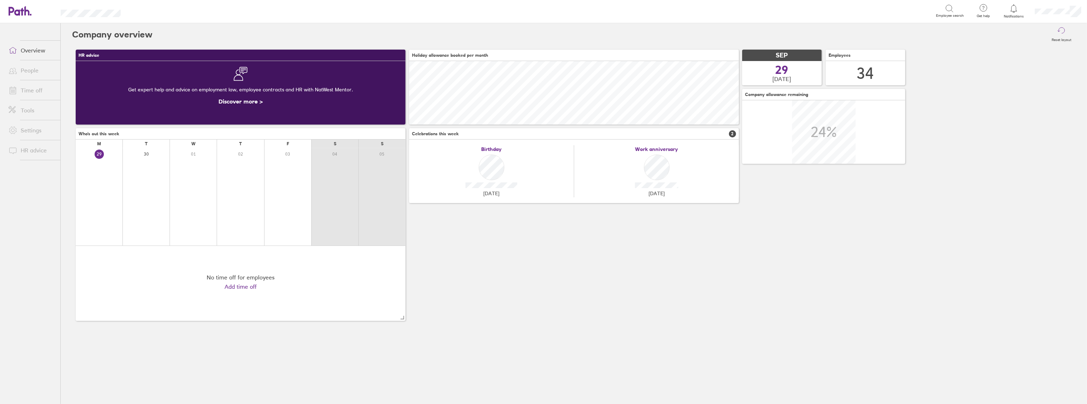 The image size is (1087, 404). Describe the element at coordinates (1014, 16) in the screenshot. I see `span: Notifications` at that location.